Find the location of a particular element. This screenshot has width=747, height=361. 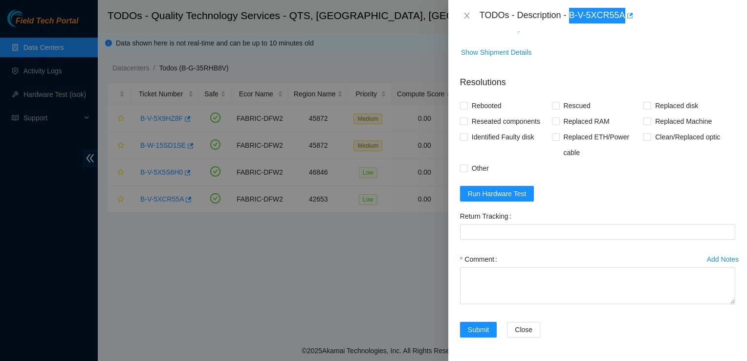

span: Replaced disk is located at coordinates (677, 106).